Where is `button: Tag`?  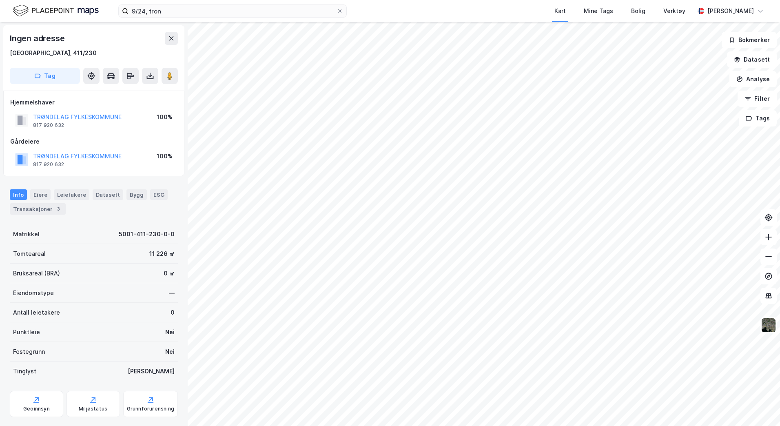 button: Tag is located at coordinates (45, 76).